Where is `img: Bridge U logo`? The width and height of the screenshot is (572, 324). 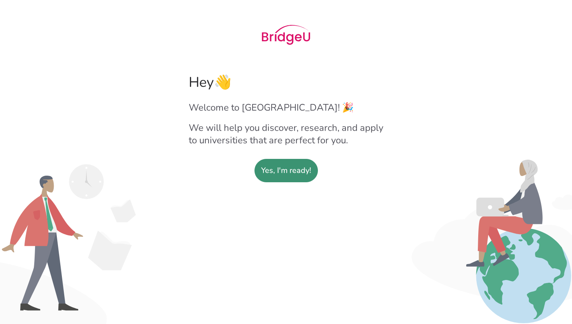
img: Bridge U logo is located at coordinates (286, 35).